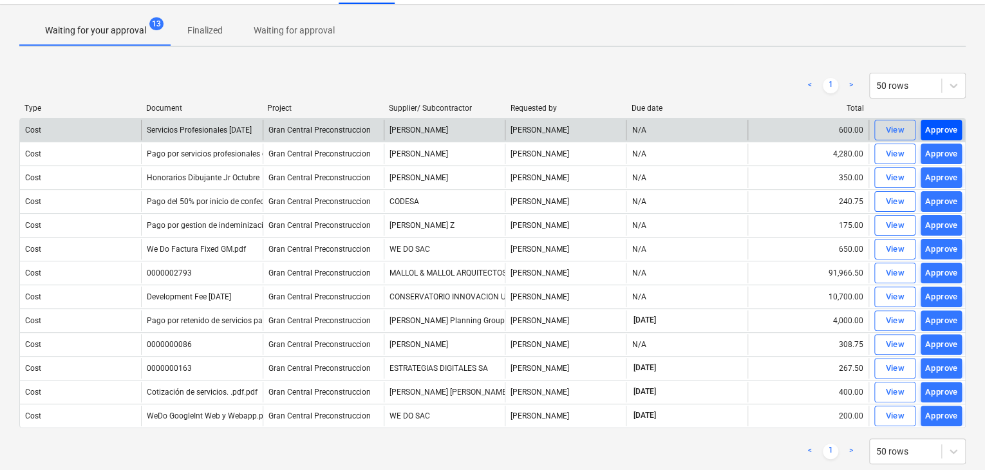 Image resolution: width=985 pixels, height=470 pixels. Describe the element at coordinates (808, 344) in the screenshot. I see `div: 308.75` at that location.